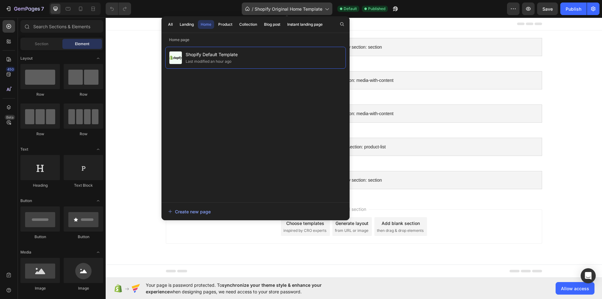 This screenshot has height=299, width=602. I want to click on button: Landing, so click(187, 24).